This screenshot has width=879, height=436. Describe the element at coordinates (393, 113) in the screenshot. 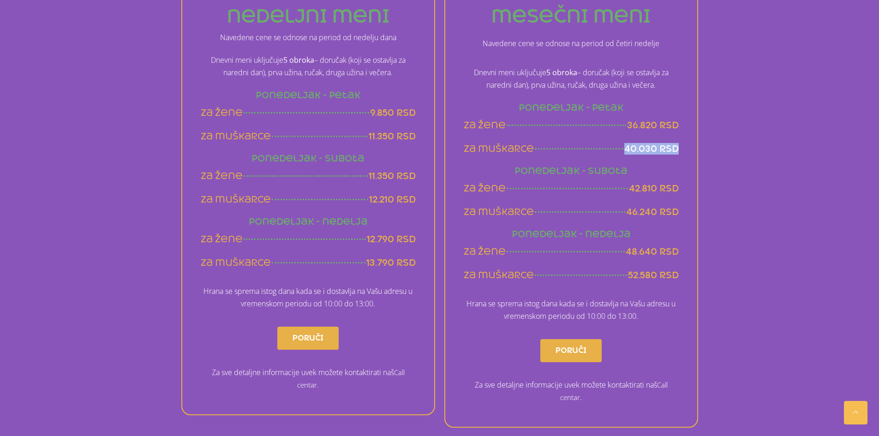

I see `span: 9.850 rsd` at that location.